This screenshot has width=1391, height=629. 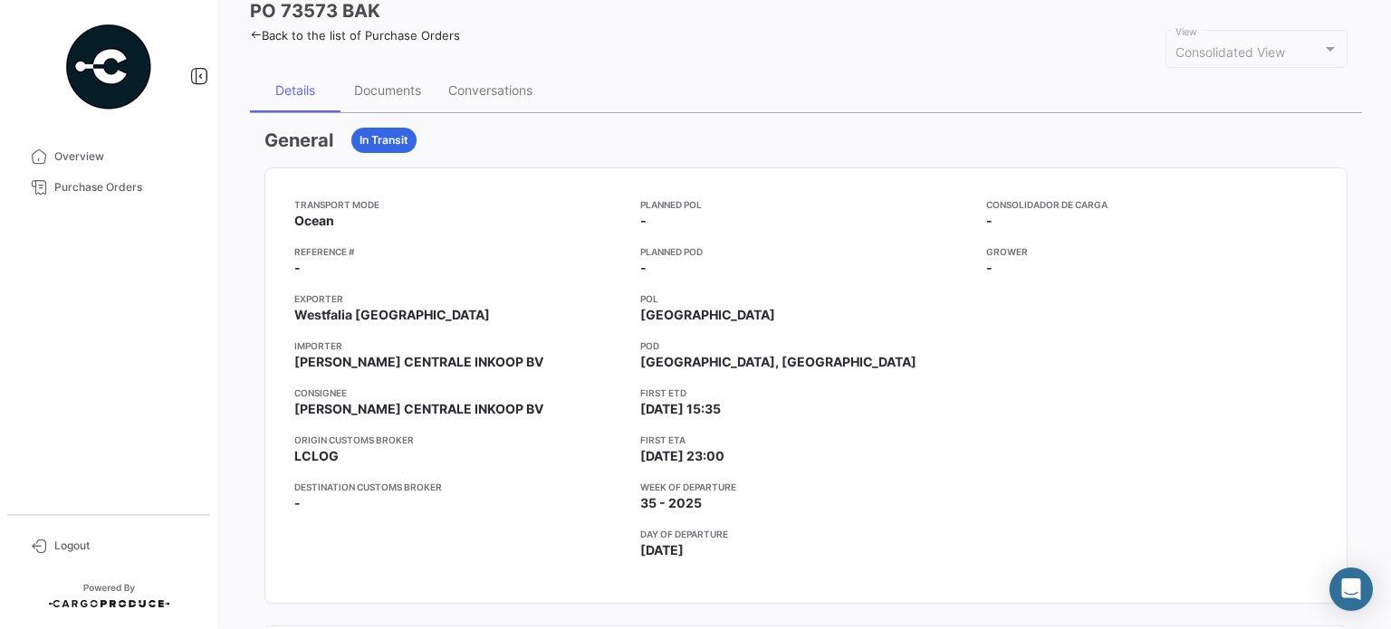 What do you see at coordinates (806, 487) in the screenshot?
I see `app-card-info-title: Week of departure` at bounding box center [806, 487].